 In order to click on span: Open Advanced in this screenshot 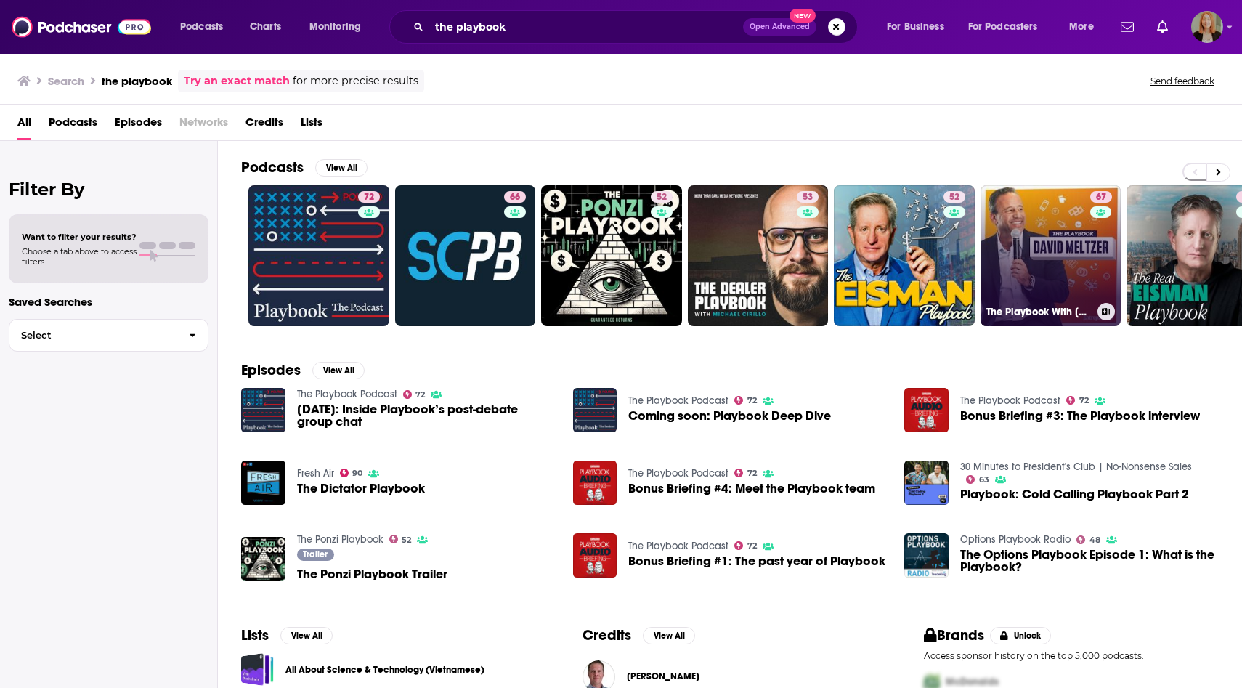, I will do `click(779, 27)`.